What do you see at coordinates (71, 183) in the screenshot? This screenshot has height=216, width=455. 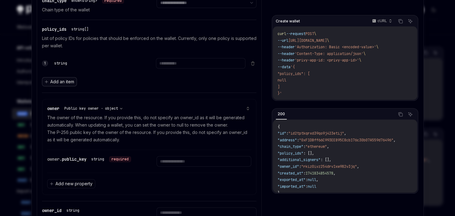 I see `button: Add new property` at bounding box center [71, 183].